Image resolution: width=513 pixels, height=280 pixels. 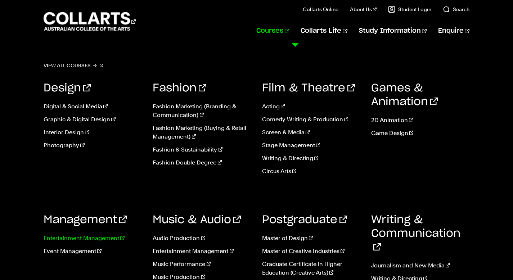 I want to click on a: Digital & Social Media, so click(x=92, y=106).